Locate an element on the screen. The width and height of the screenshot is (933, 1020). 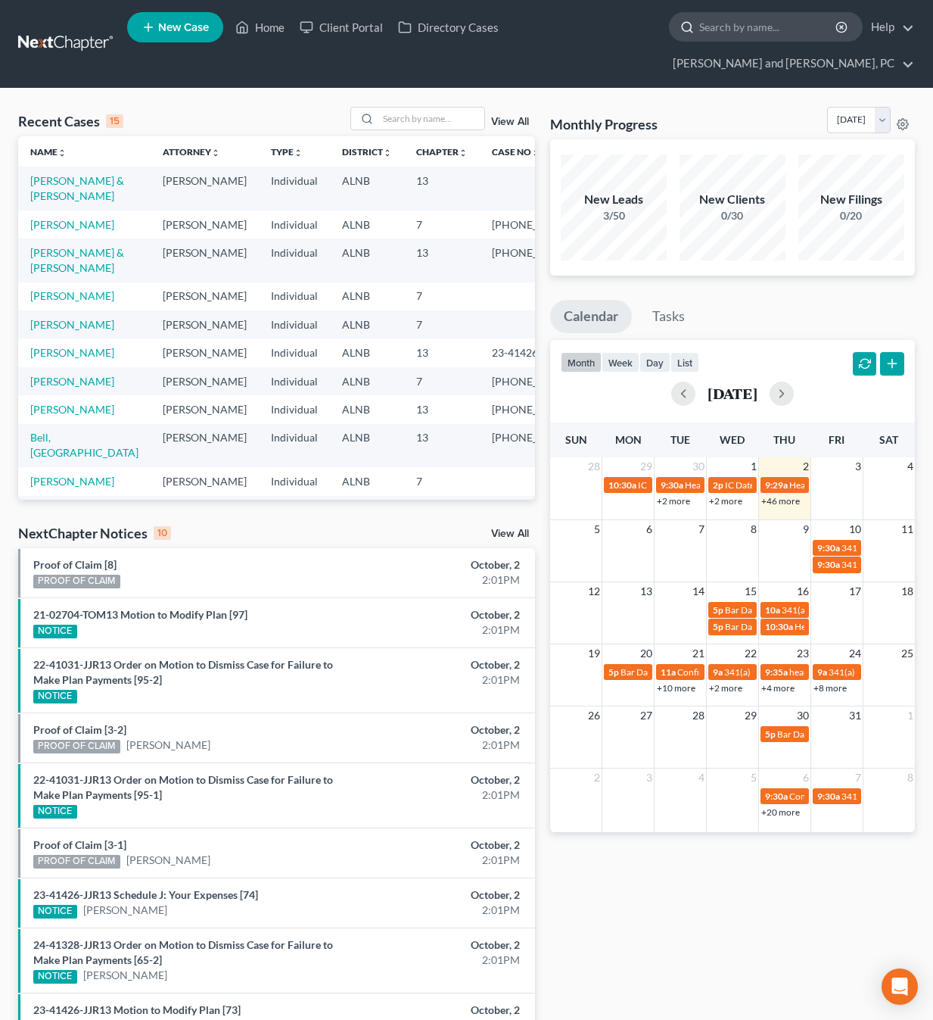
a: View All is located at coordinates (510, 534).